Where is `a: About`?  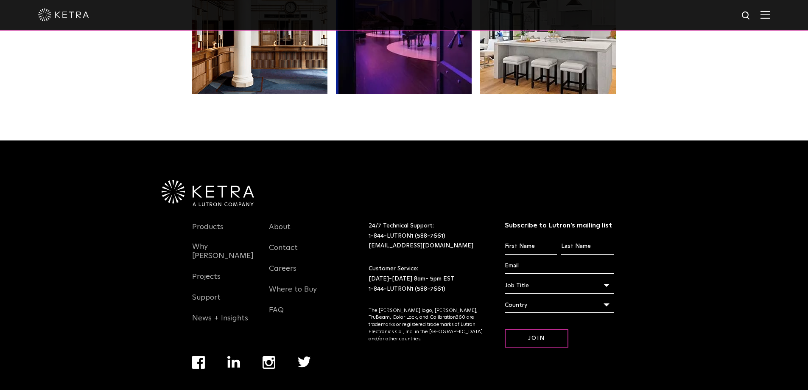 a: About is located at coordinates (279, 232).